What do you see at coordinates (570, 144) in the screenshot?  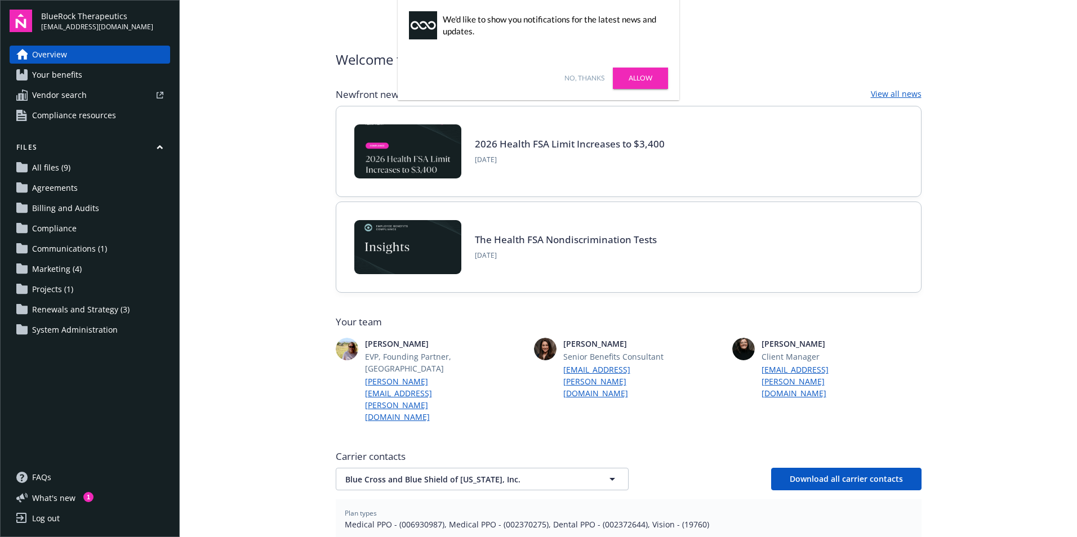 I see `a: 2026 Health FSA Limit Increases to $3,400` at bounding box center [570, 144].